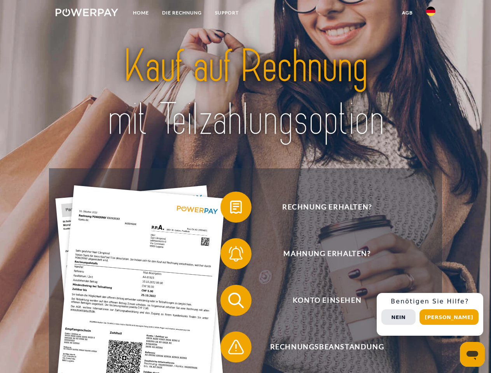 This screenshot has height=373, width=491. Describe the element at coordinates (182, 13) in the screenshot. I see `a: DIE RECHNUNG` at that location.